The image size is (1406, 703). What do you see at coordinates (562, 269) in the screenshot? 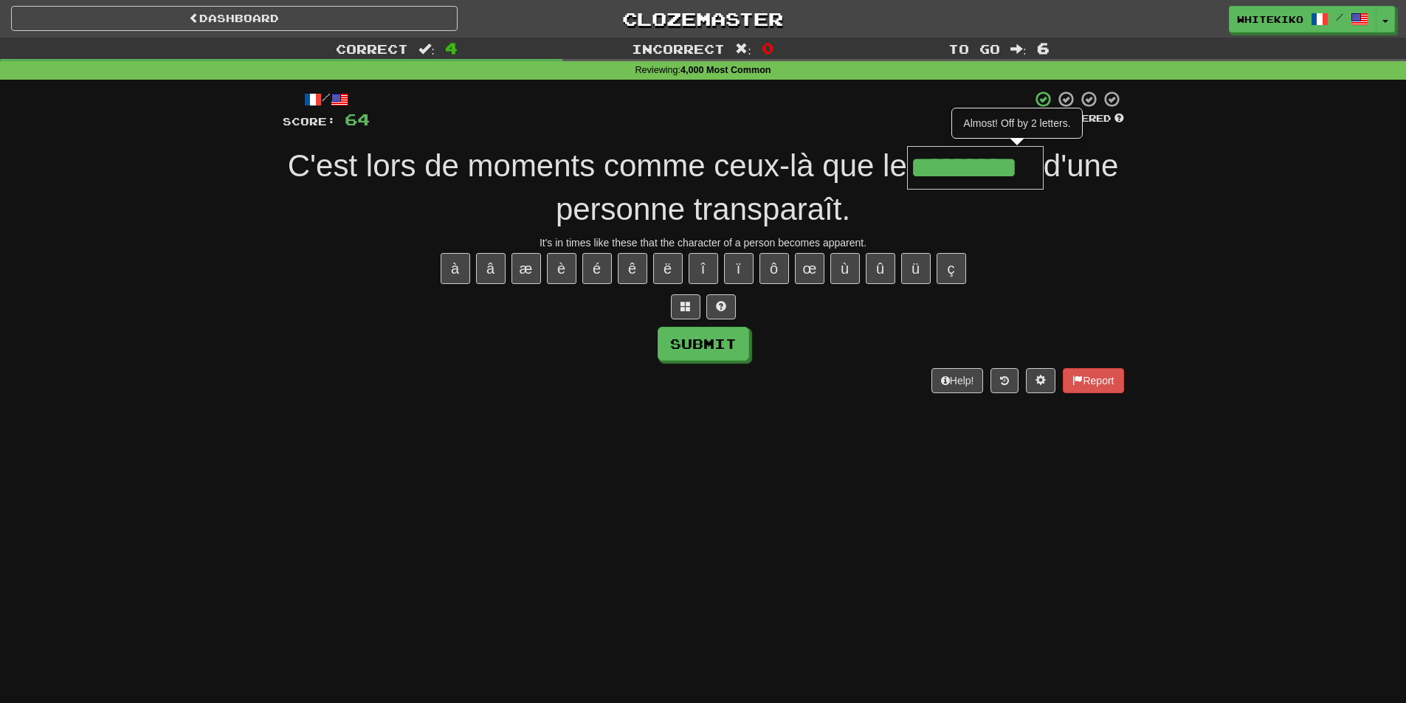
I see `button: è` at bounding box center [562, 269].